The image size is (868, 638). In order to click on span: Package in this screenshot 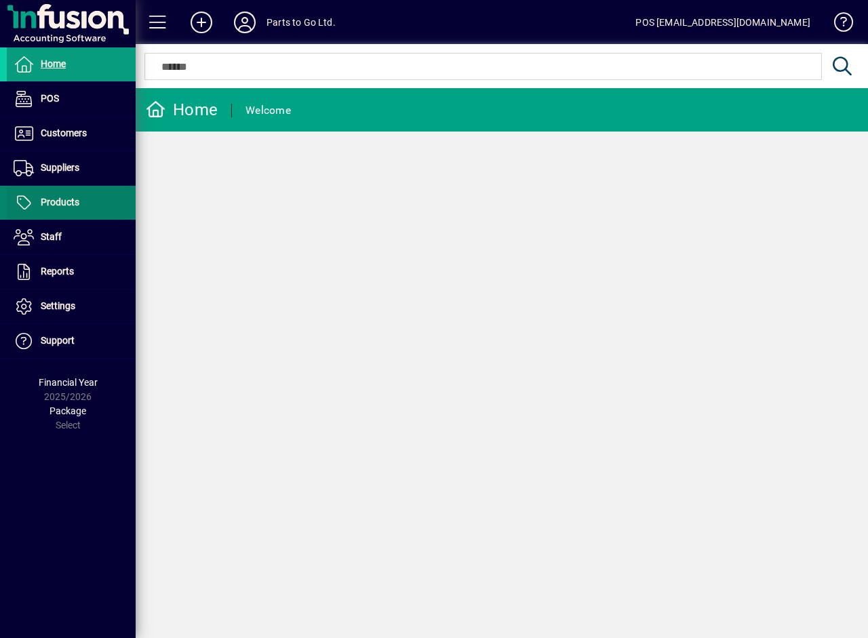, I will do `click(68, 411)`.